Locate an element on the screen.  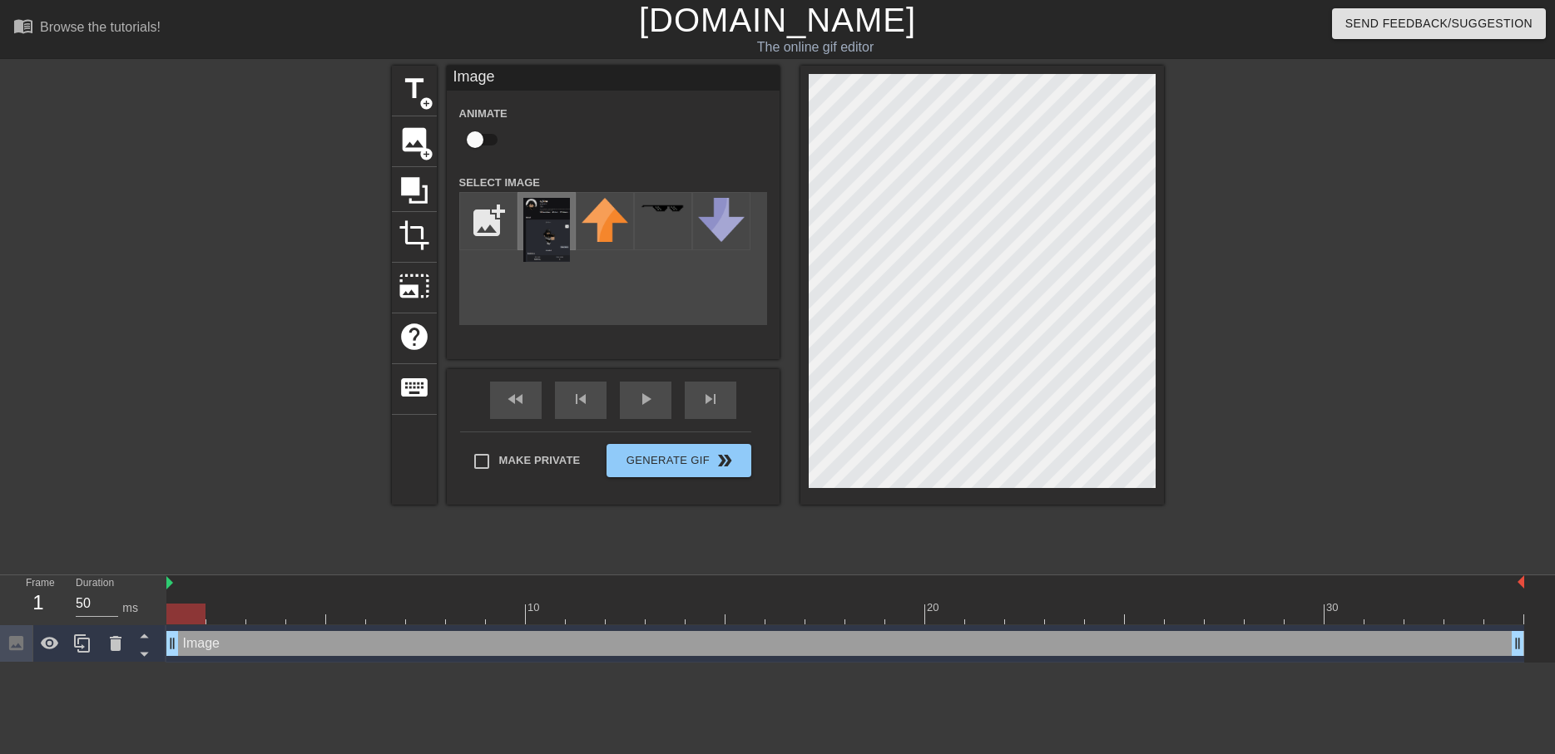
div: ms is located at coordinates (130, 608).